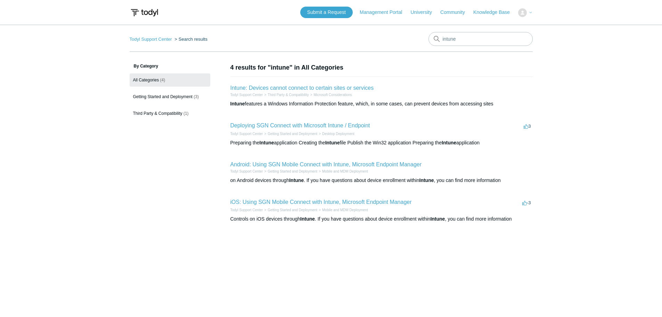 The width and height of the screenshot is (662, 317). Describe the element at coordinates (300, 125) in the screenshot. I see `a: Deploying SGN Connect with Microsoft Intune / Endpoint` at that location.